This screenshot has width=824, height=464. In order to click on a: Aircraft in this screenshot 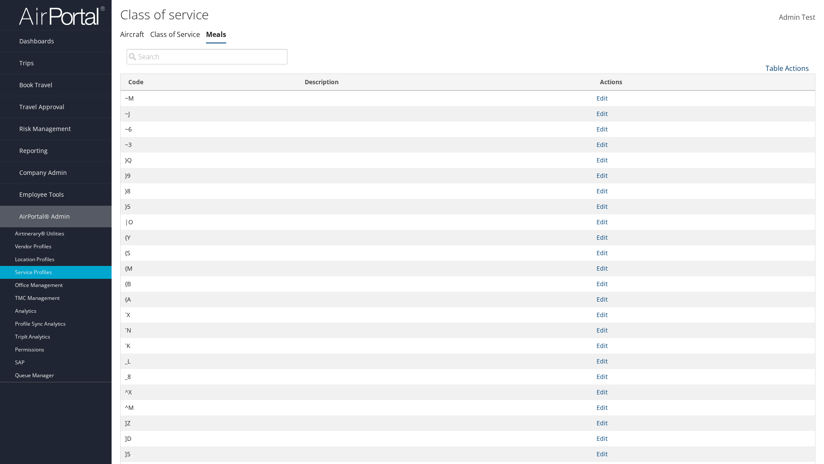, I will do `click(132, 34)`.